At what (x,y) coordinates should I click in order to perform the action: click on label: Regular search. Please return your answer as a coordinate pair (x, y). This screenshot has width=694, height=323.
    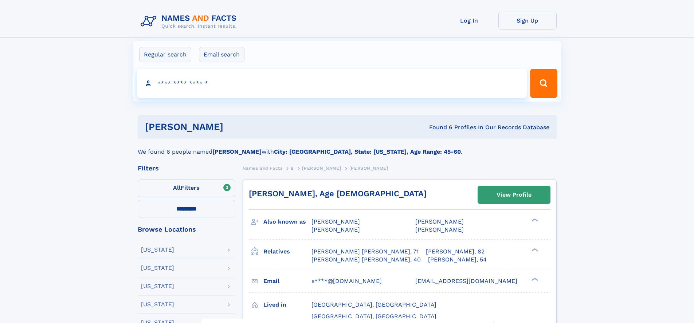
    Looking at the image, I should click on (165, 55).